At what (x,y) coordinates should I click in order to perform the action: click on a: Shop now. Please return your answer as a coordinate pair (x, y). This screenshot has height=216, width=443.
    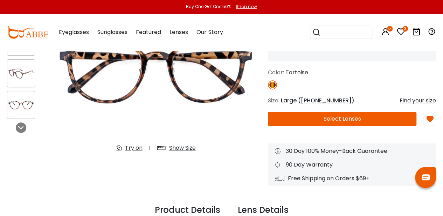
    Looking at the image, I should click on (245, 6).